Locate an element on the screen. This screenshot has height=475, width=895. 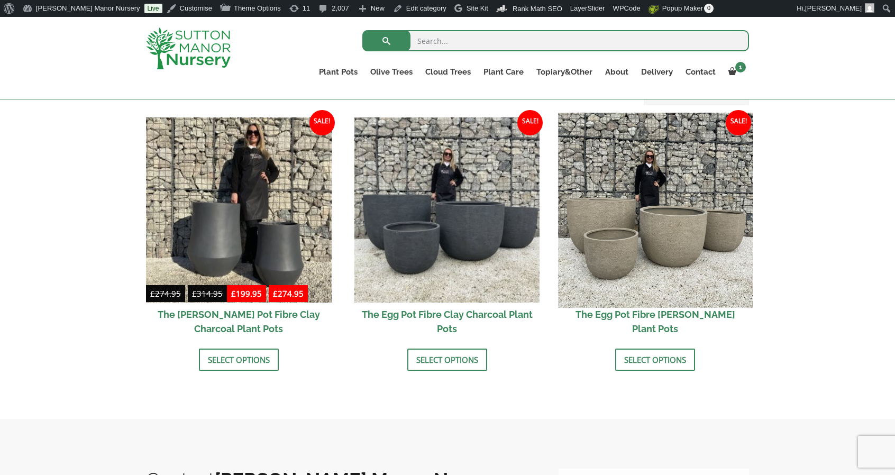
img: The Egg Pot Fibre Clay Charcoal Plant Pots is located at coordinates (447, 210).